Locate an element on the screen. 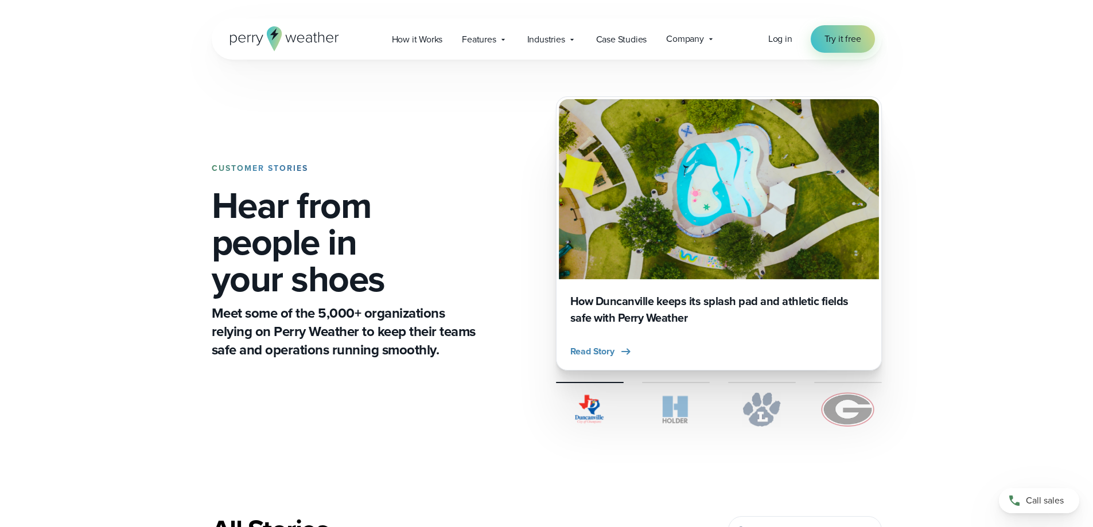  span: Try it free is located at coordinates (843, 39).